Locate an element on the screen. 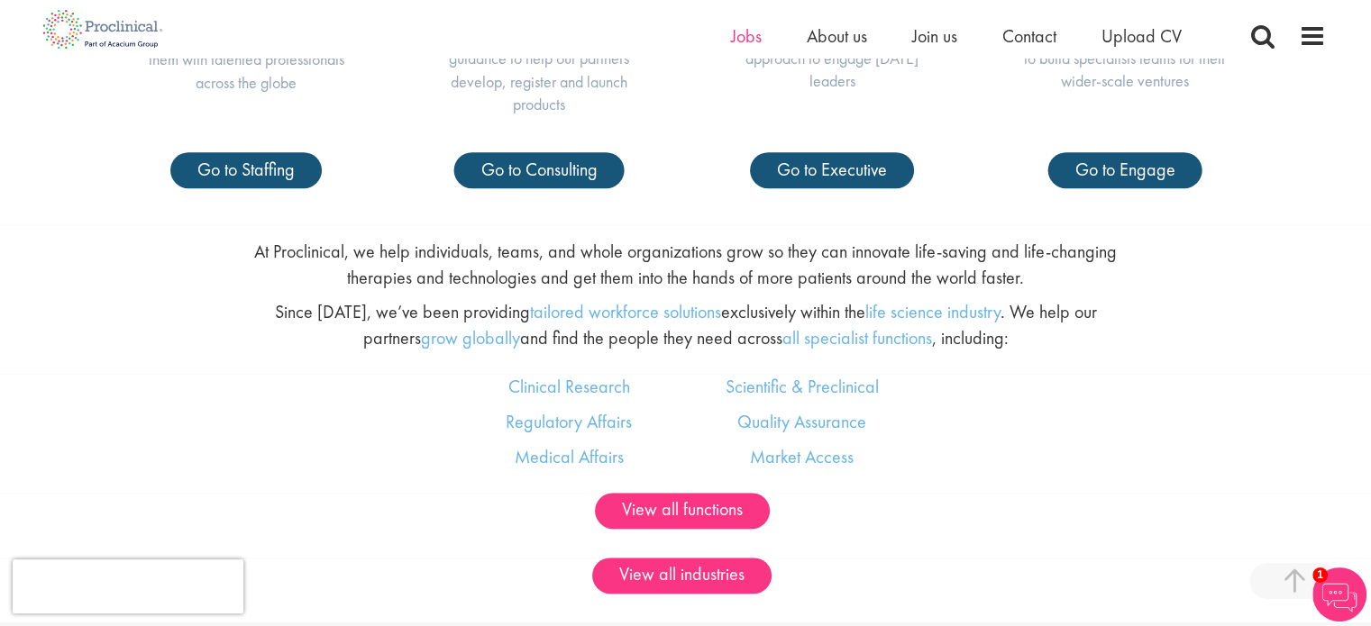 This screenshot has width=1371, height=626. a: Upload CV is located at coordinates (1141, 36).